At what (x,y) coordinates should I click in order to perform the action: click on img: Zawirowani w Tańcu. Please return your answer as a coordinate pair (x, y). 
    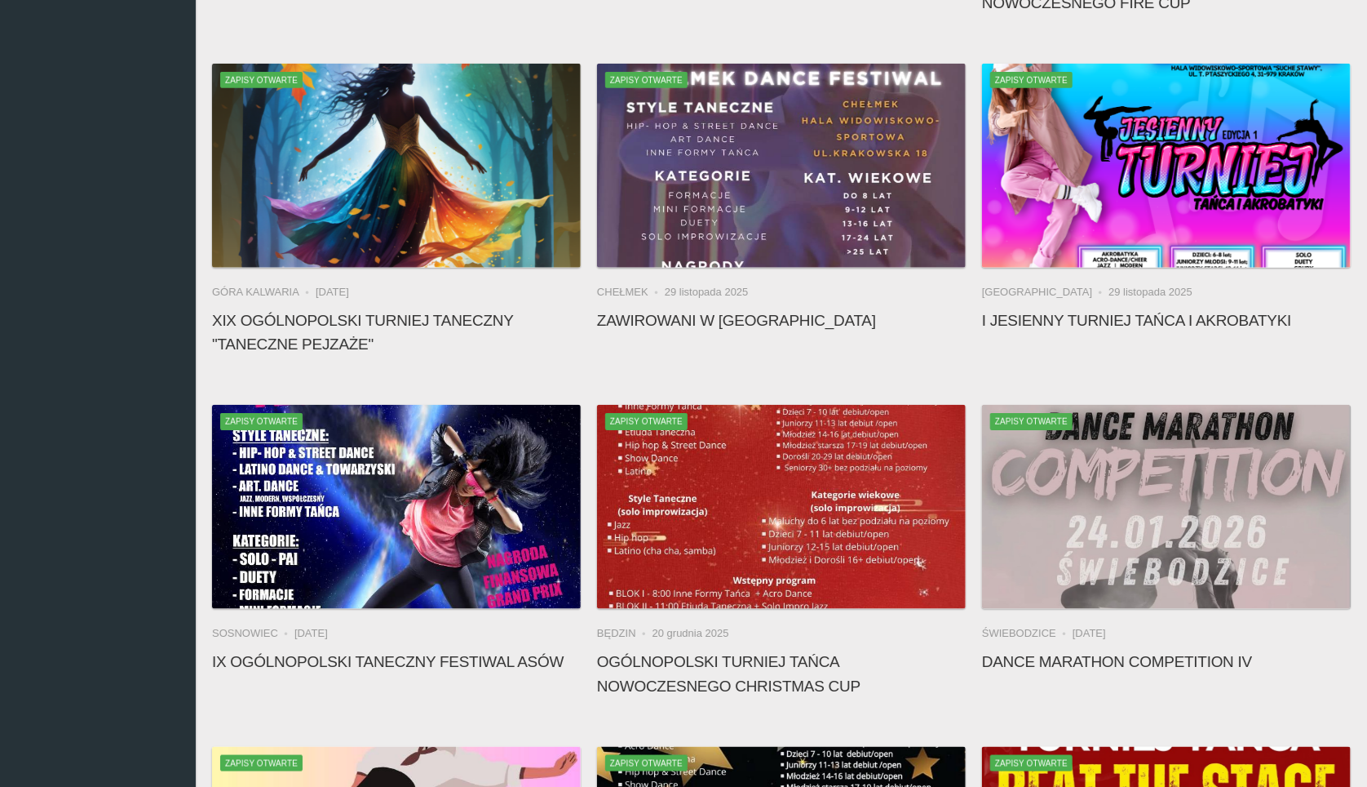
    Looking at the image, I should click on (782, 166).